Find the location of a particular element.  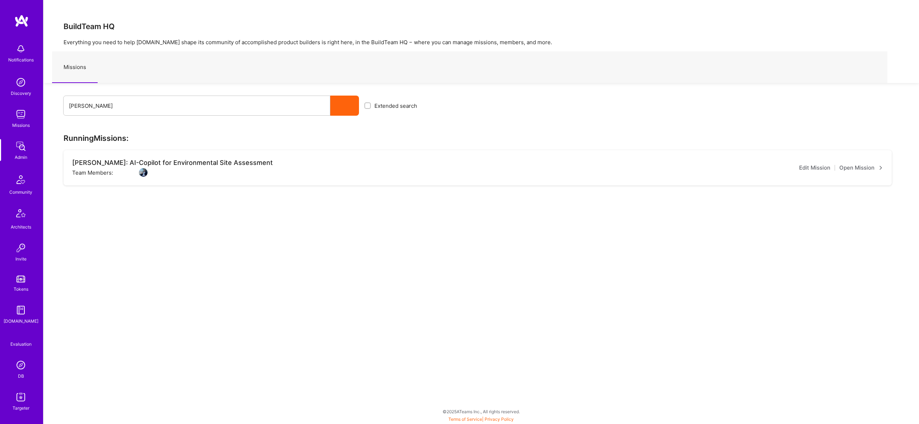

span: Extended search is located at coordinates (396, 106).